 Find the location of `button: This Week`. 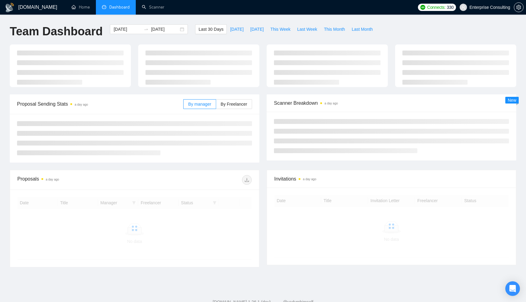

button: This Week is located at coordinates (280, 29).